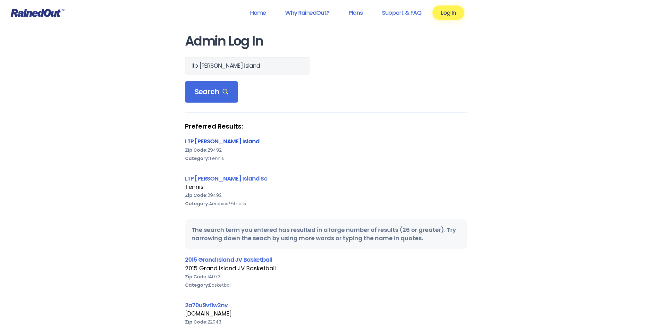 Image resolution: width=652 pixels, height=329 pixels. I want to click on div: 2a70u9vt1w2nv, so click(326, 305).